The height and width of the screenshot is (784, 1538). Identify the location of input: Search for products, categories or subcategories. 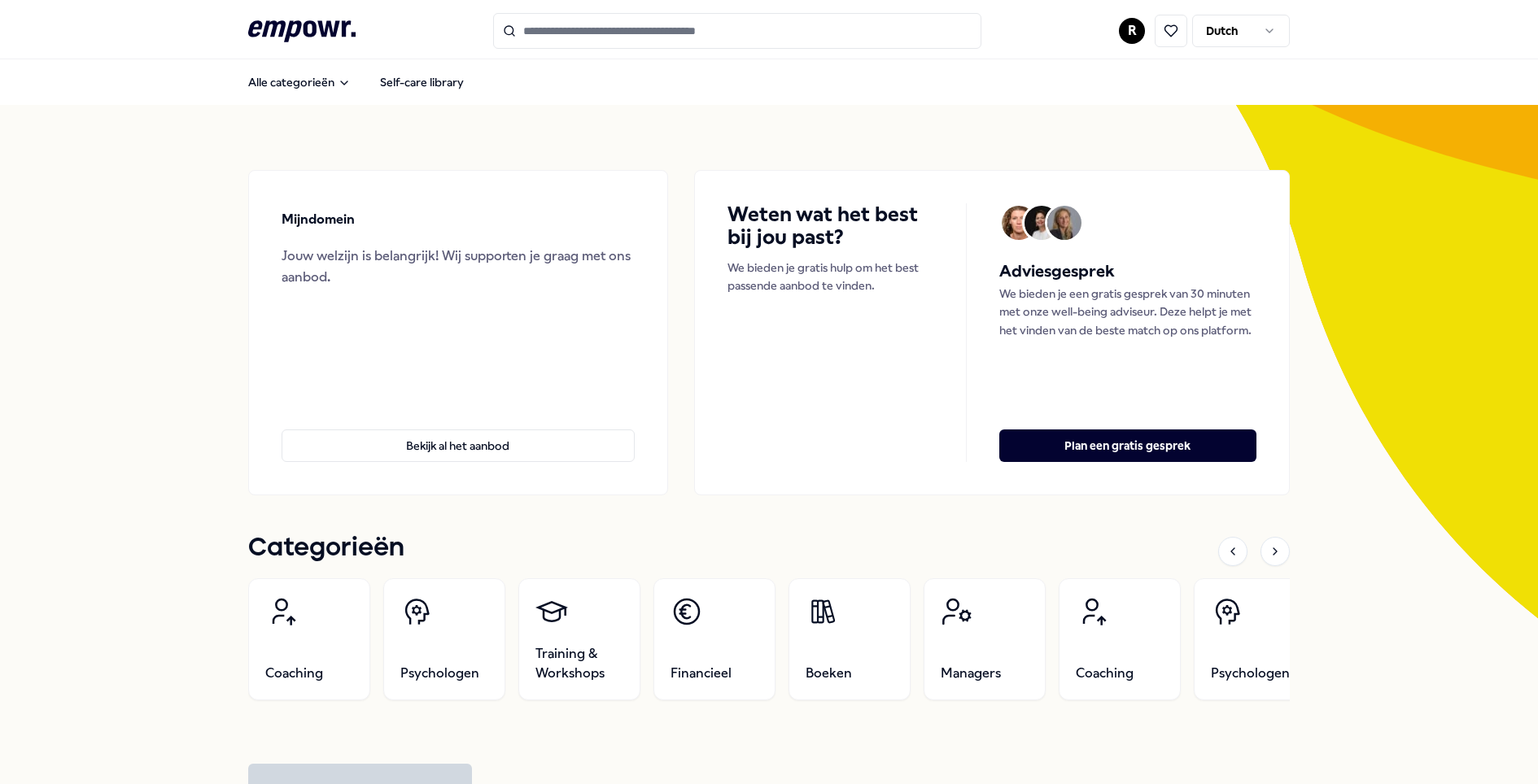
(738, 31).